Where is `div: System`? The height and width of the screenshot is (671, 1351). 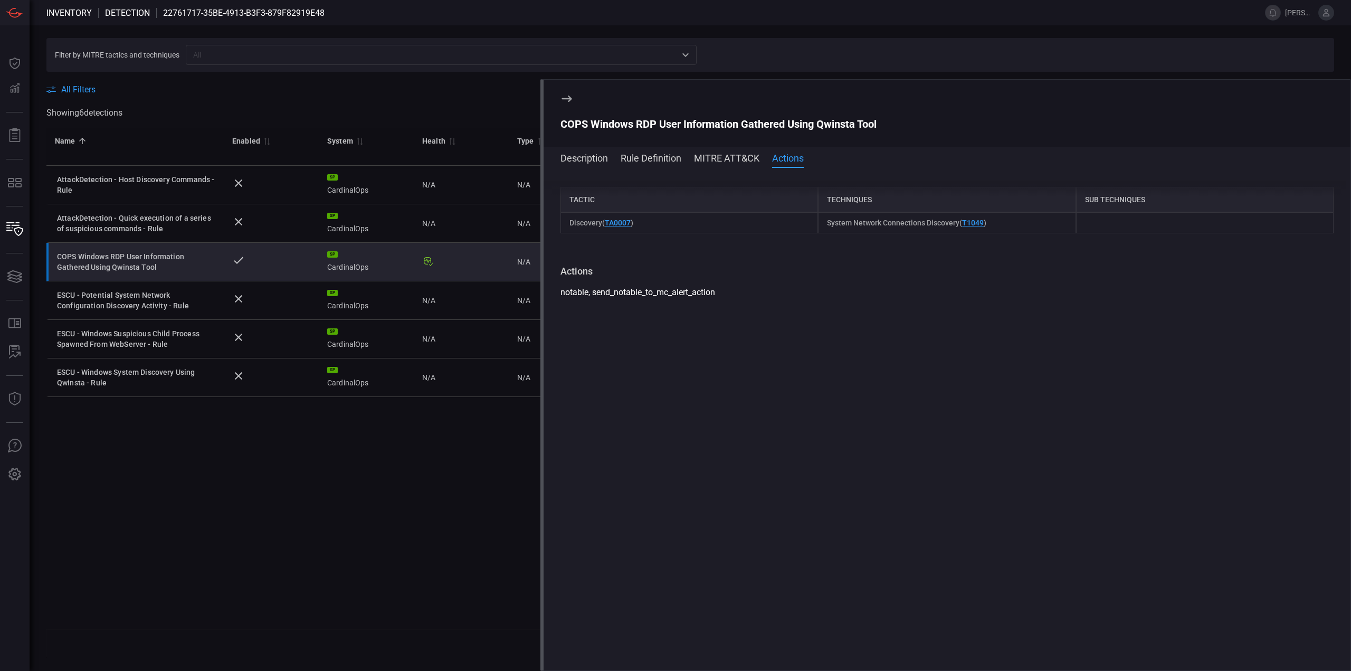 div: System is located at coordinates (340, 141).